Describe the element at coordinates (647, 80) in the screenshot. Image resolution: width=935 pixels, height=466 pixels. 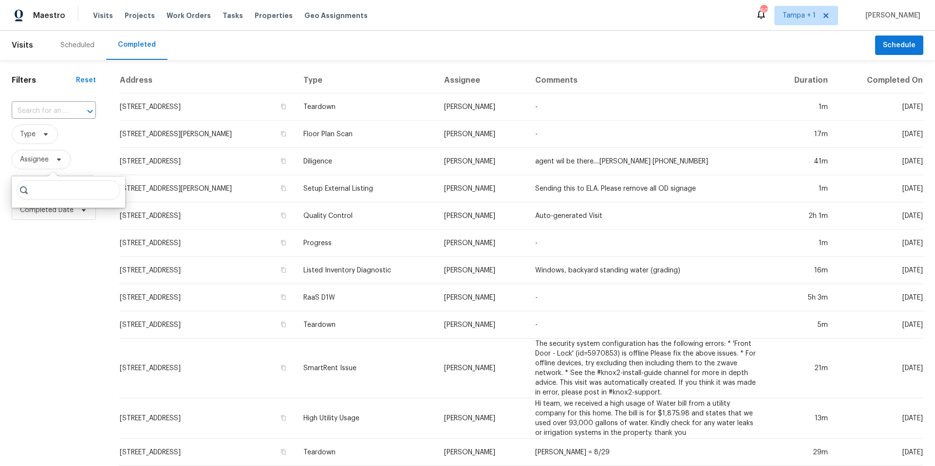
I see `th: Comments` at that location.